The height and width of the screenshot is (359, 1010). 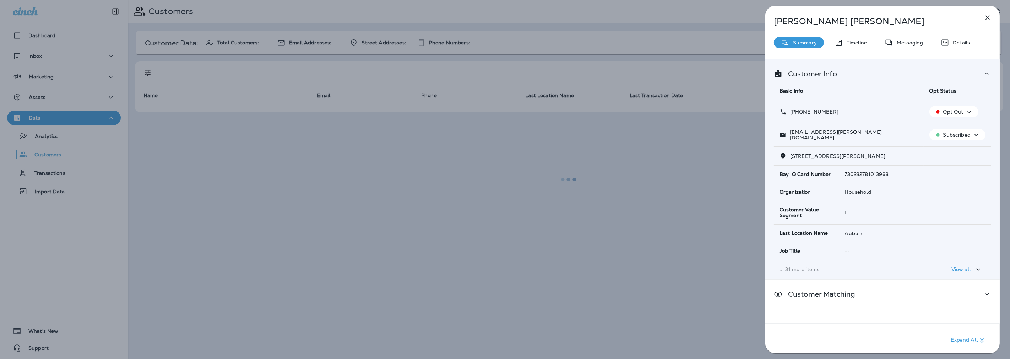 I want to click on span: 730232781013968, so click(x=866, y=174).